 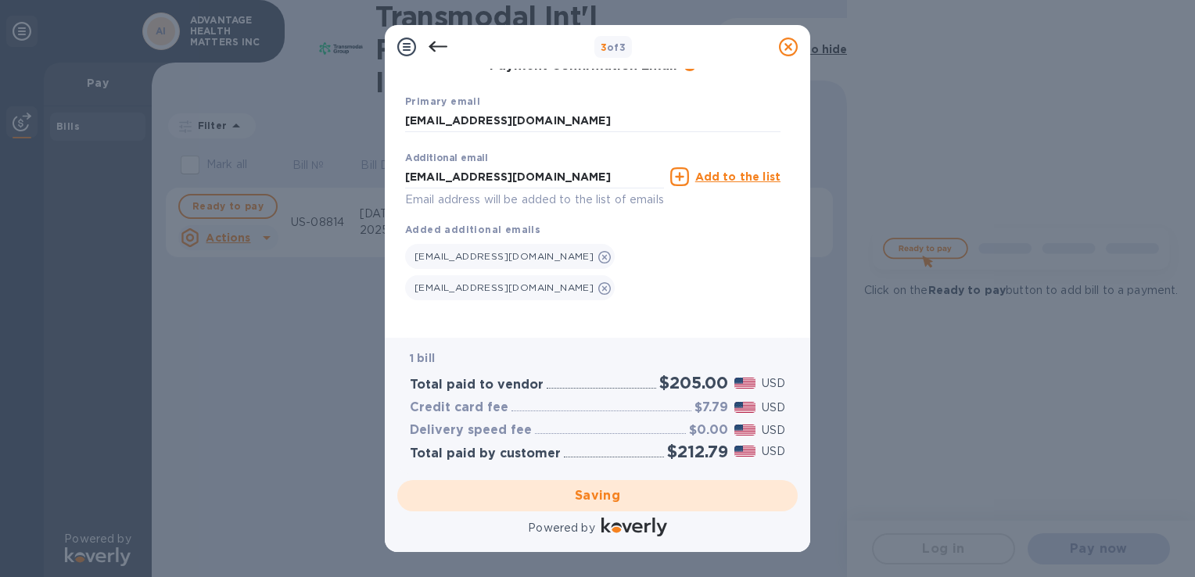 I want to click on b: 1 bill, so click(x=422, y=358).